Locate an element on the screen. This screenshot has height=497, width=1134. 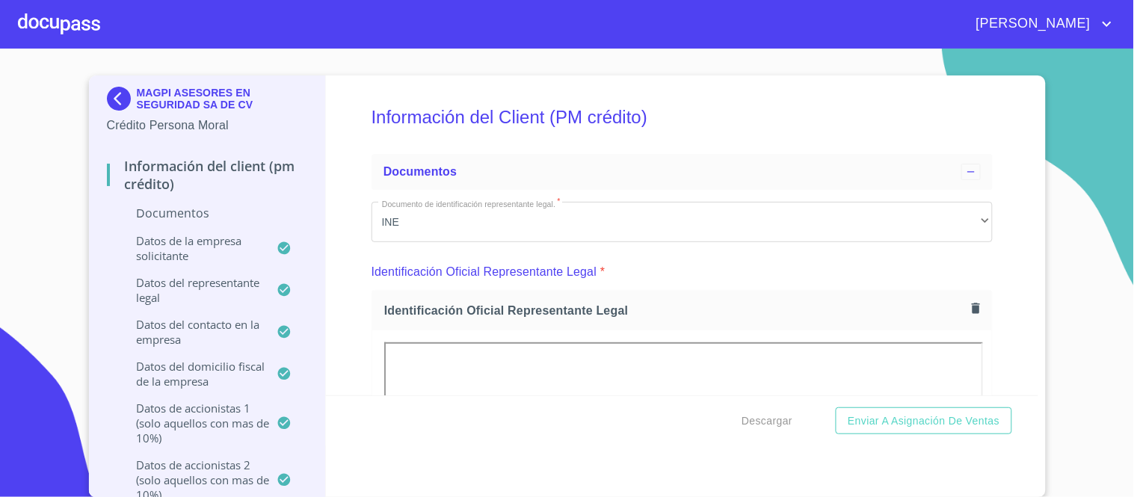
p: Datos del representante legal is located at coordinates (192, 290).